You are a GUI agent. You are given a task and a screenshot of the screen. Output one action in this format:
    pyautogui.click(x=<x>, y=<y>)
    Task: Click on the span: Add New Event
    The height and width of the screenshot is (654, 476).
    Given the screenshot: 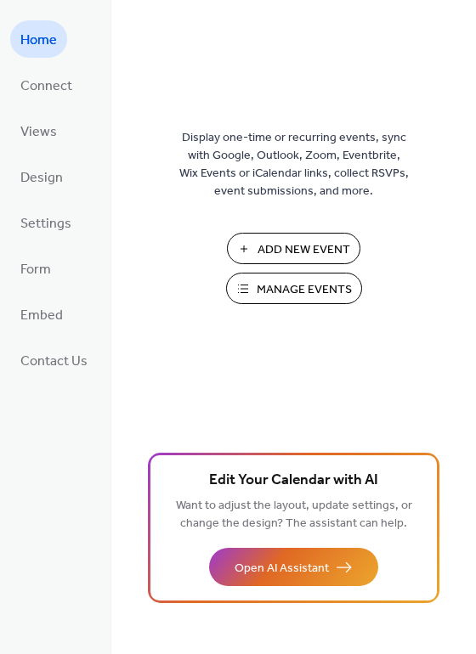 What is the action you would take?
    pyautogui.click(x=303, y=250)
    